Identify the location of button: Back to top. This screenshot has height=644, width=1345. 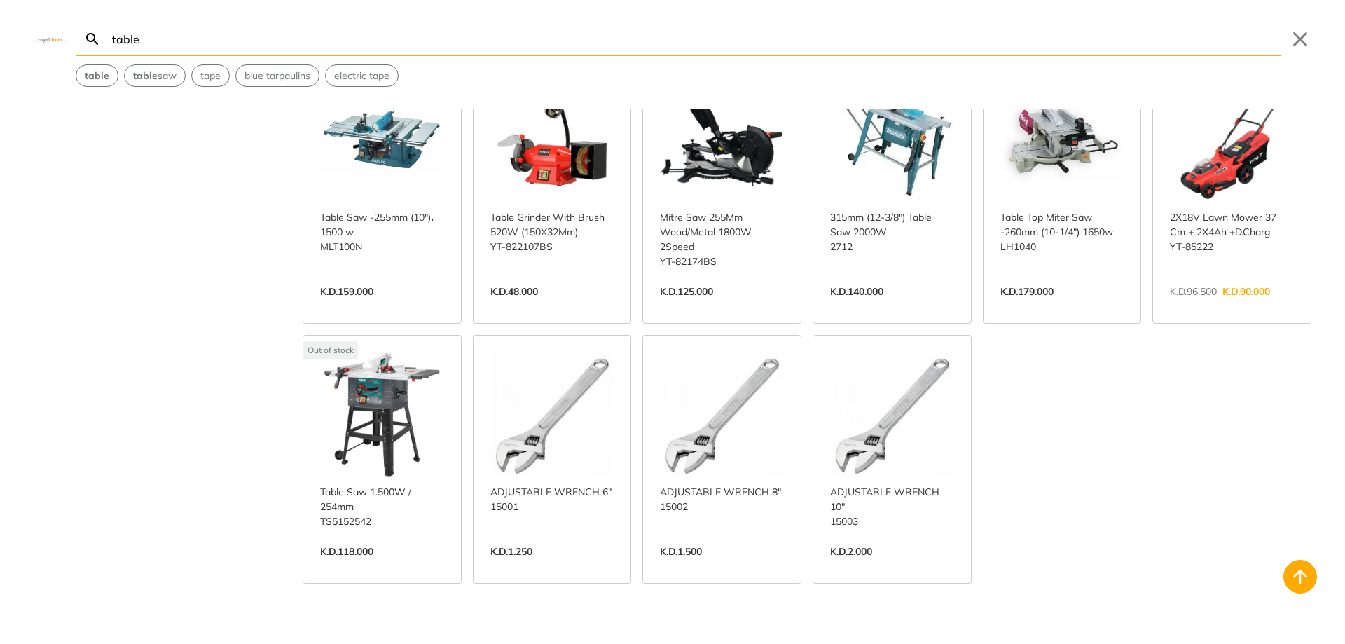
(1300, 576).